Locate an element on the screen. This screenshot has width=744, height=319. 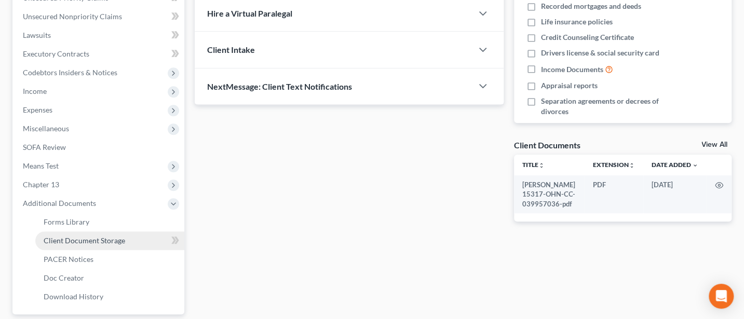
span: Credit Counseling Certificate is located at coordinates (587, 37).